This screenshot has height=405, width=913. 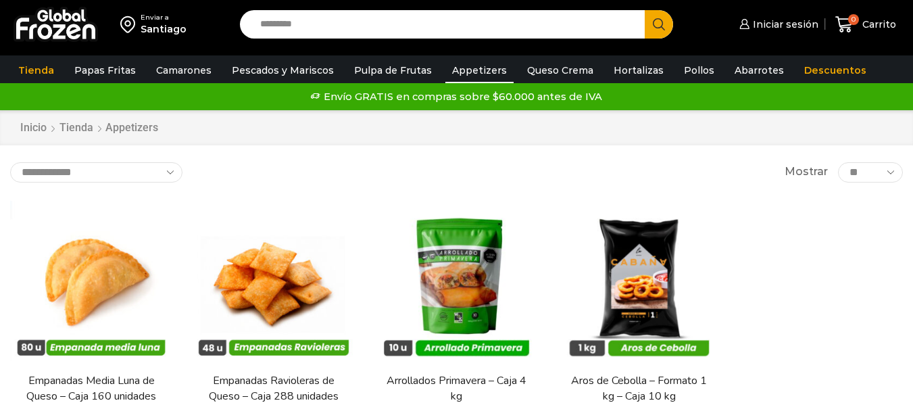 What do you see at coordinates (560, 70) in the screenshot?
I see `a: Queso Crema` at bounding box center [560, 70].